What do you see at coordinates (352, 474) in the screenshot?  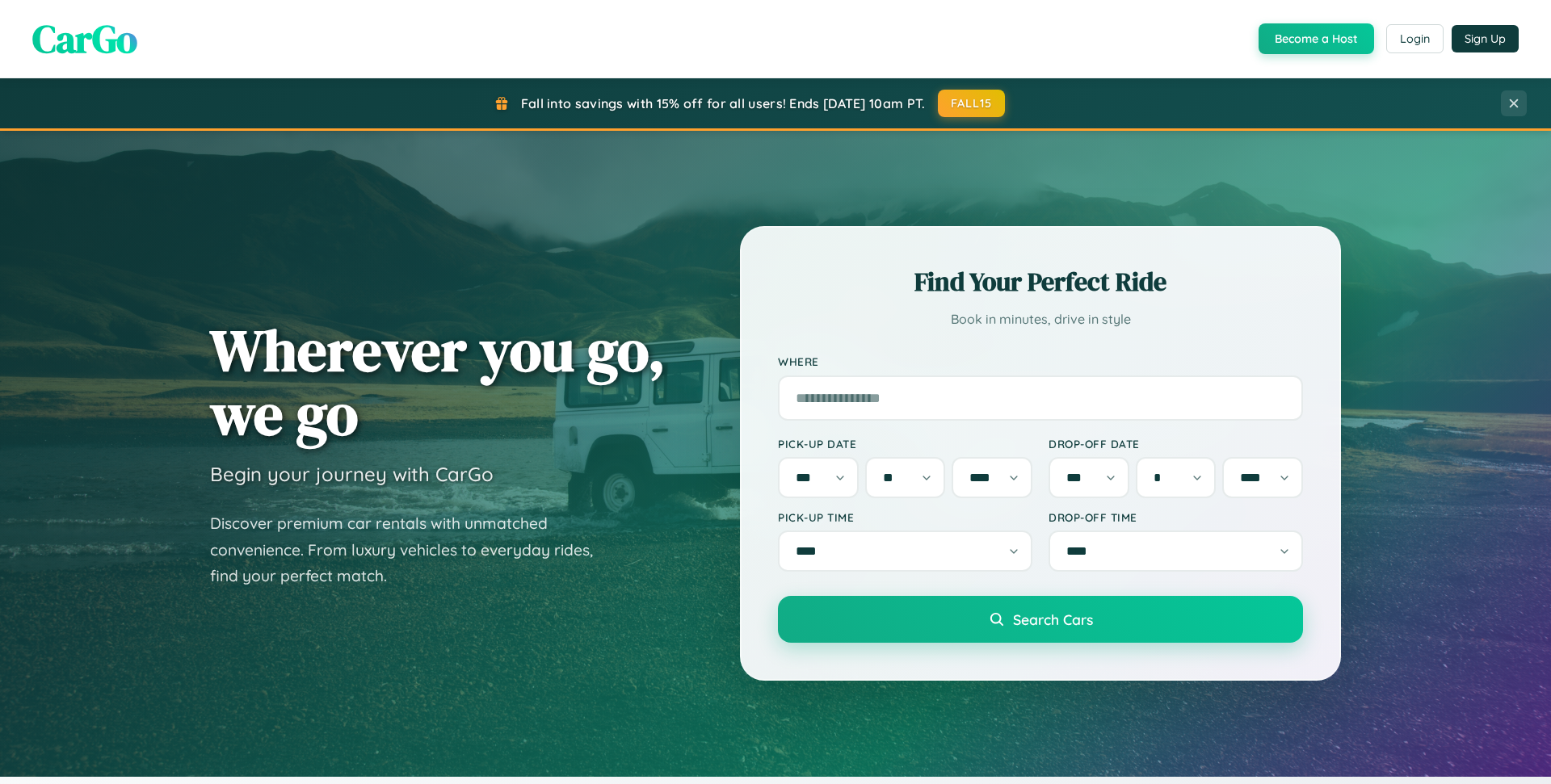 I see `h3: Begin your journey with CarGo` at bounding box center [352, 474].